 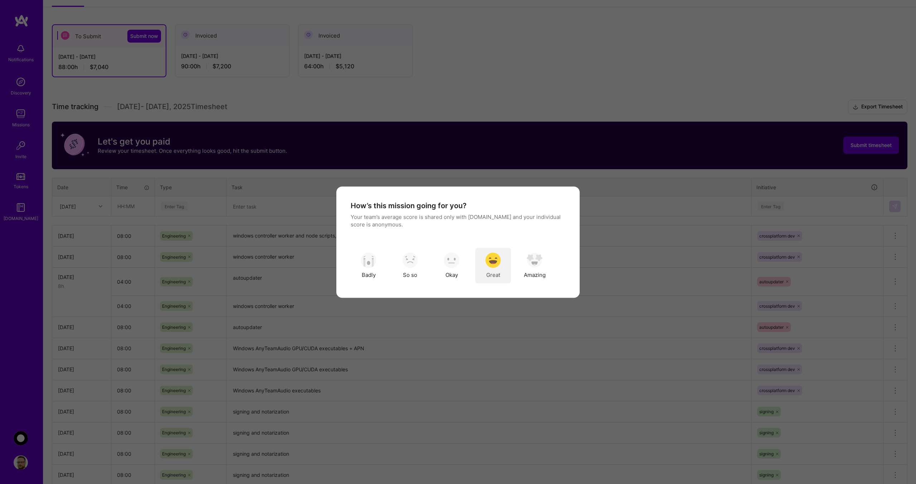 I want to click on span: Amazing, so click(x=535, y=275).